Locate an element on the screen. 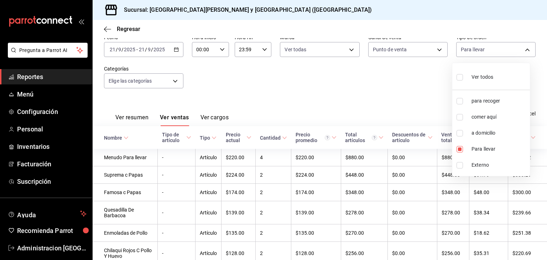  span: comer aquí is located at coordinates (499, 117).